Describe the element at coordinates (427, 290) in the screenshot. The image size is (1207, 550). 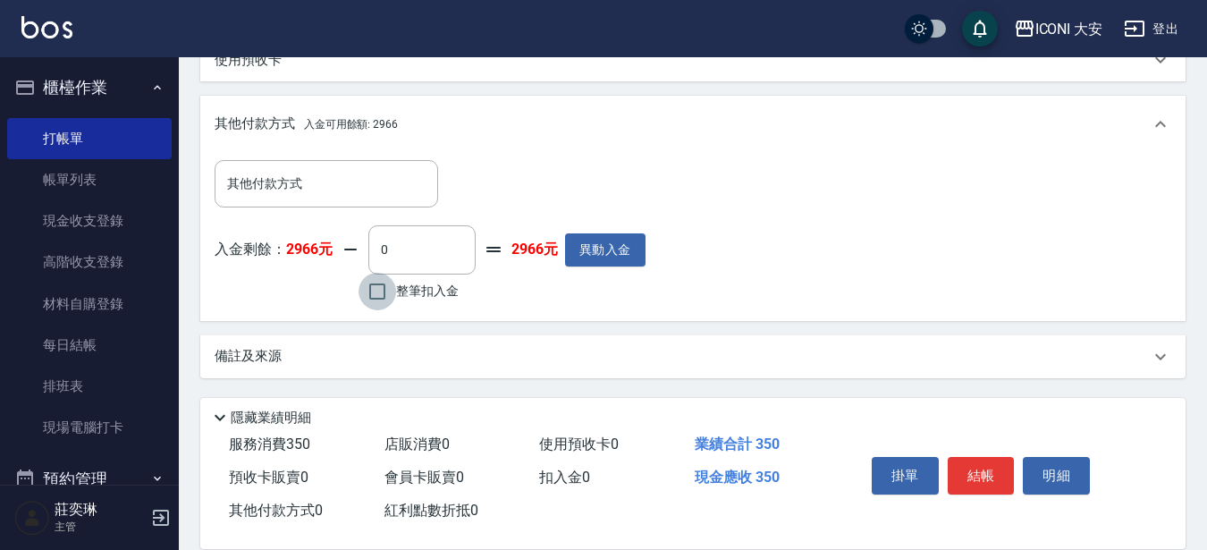
I see `span: 整筆扣入金` at that location.